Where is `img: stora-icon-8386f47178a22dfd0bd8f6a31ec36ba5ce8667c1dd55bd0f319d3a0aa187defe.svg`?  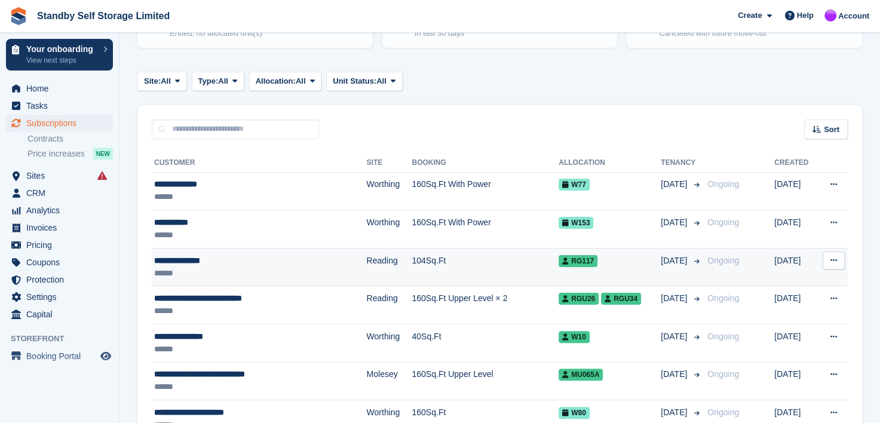
img: stora-icon-8386f47178a22dfd0bd8f6a31ec36ba5ce8667c1dd55bd0f319d3a0aa187defe.svg is located at coordinates (19, 16).